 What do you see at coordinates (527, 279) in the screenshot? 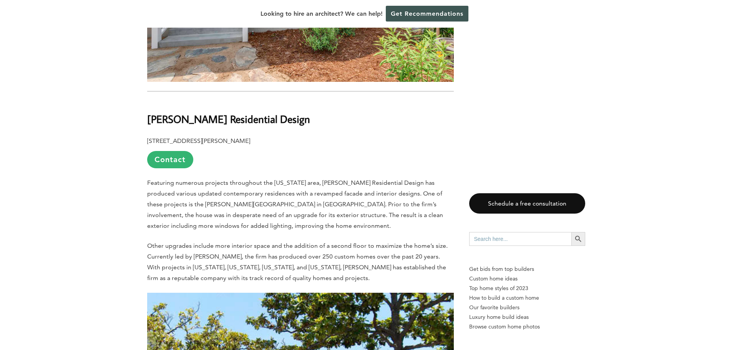
I see `p: Custom home ideas` at bounding box center [527, 279].